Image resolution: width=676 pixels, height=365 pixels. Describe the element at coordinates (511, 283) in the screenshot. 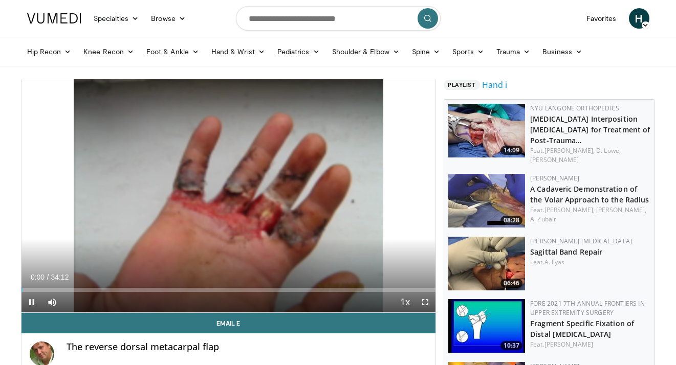

I see `span: 06:46` at that location.